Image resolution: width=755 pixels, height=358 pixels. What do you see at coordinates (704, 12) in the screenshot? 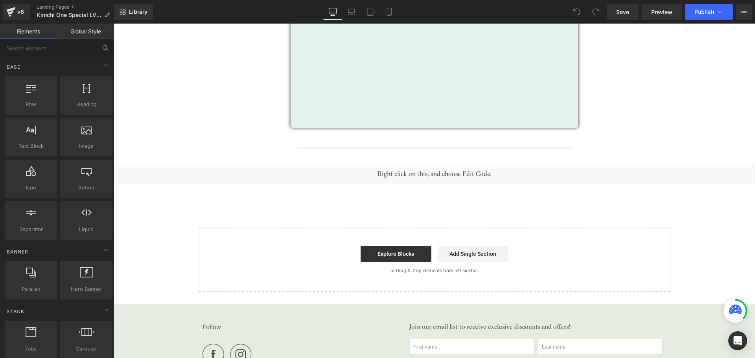
I see `span: Publish` at bounding box center [704, 12].